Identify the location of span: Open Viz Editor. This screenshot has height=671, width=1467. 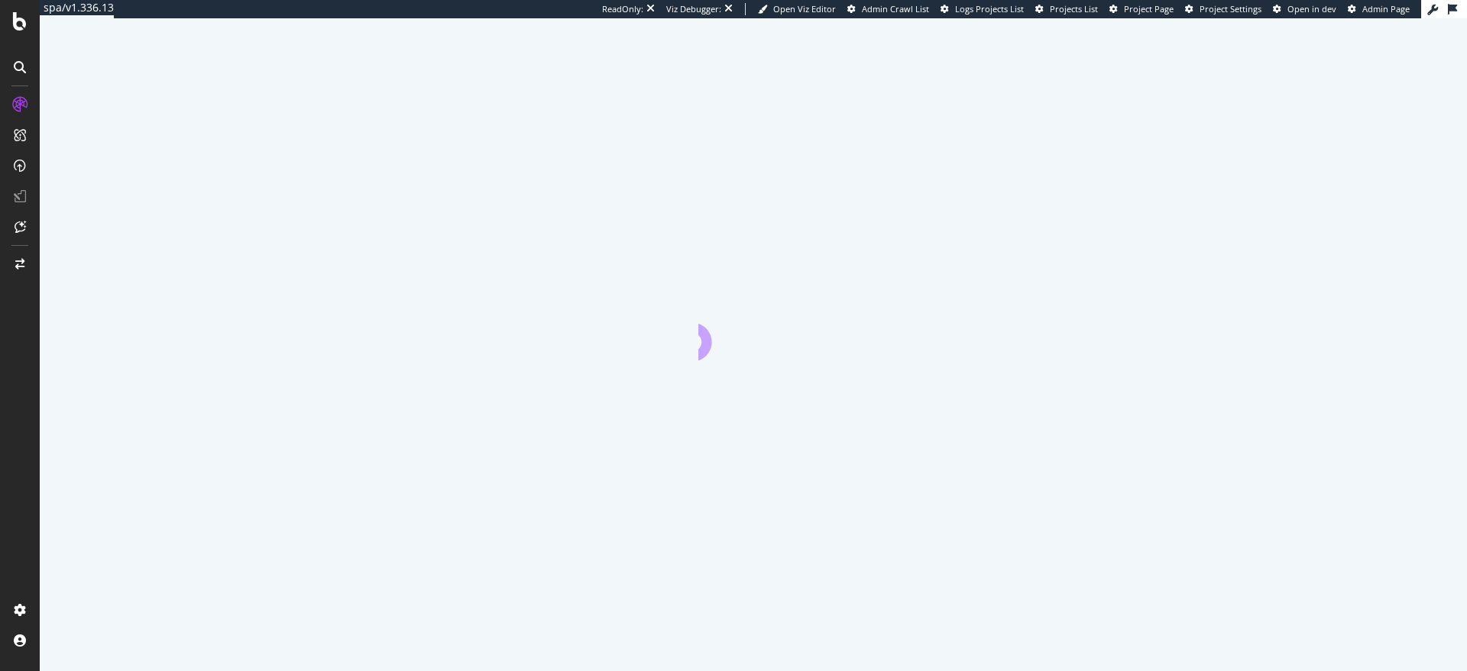
(804, 8).